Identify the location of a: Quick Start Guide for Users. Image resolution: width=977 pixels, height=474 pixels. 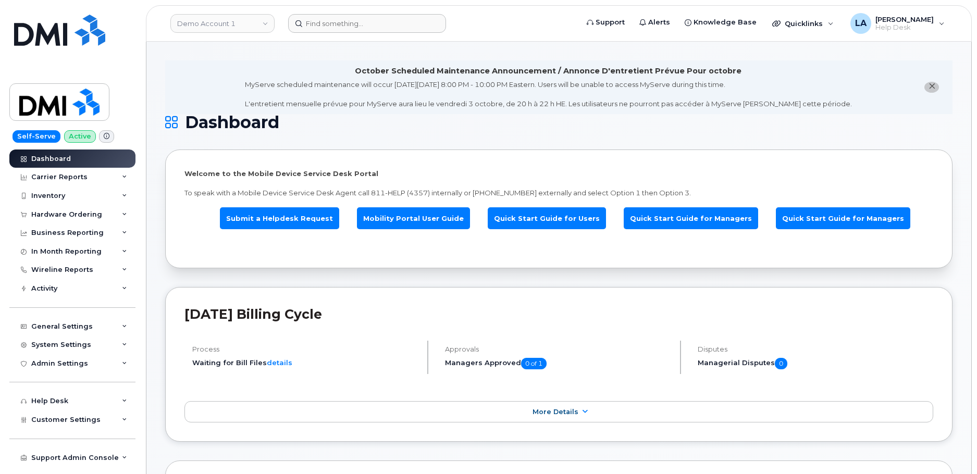
(547, 218).